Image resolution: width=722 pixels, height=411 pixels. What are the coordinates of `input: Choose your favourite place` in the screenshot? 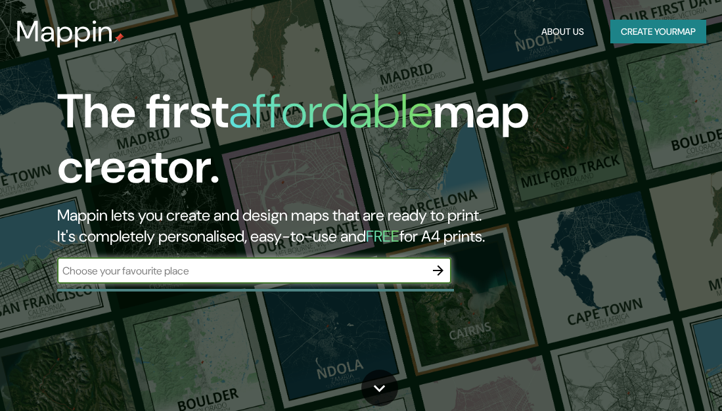 It's located at (241, 271).